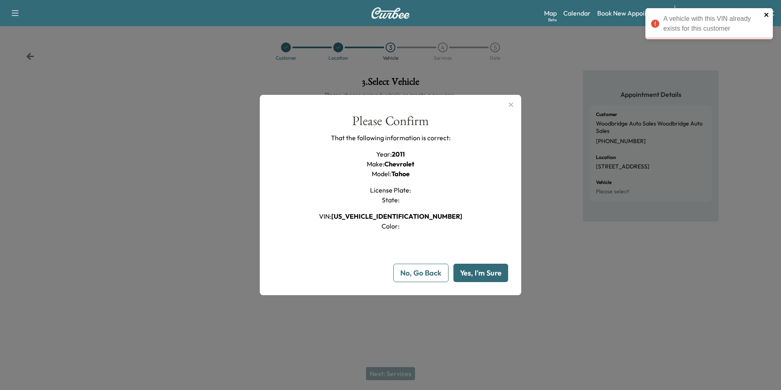  I want to click on span: Chevrolet, so click(399, 164).